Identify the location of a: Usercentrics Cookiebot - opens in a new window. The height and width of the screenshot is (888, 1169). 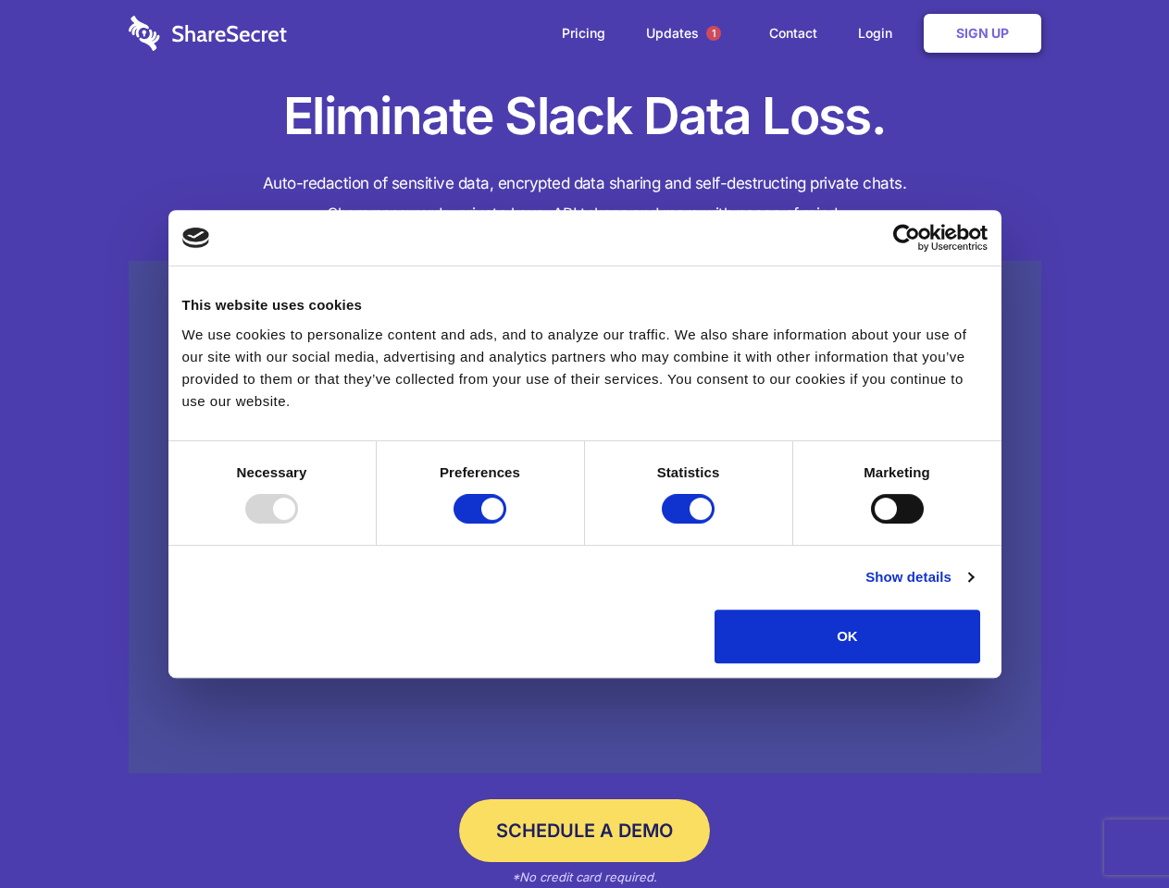
(906, 238).